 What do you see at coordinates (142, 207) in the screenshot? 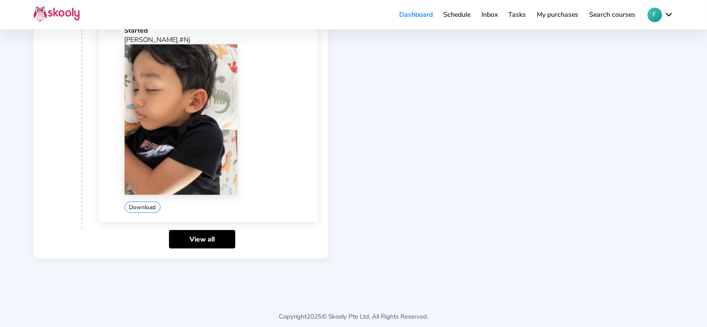
I see `button: Download` at bounding box center [142, 207].